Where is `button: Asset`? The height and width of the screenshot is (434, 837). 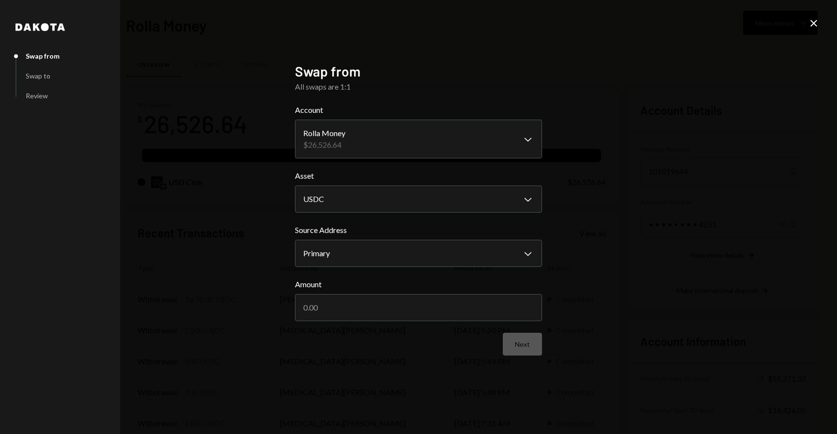
button: Asset is located at coordinates (418, 199).